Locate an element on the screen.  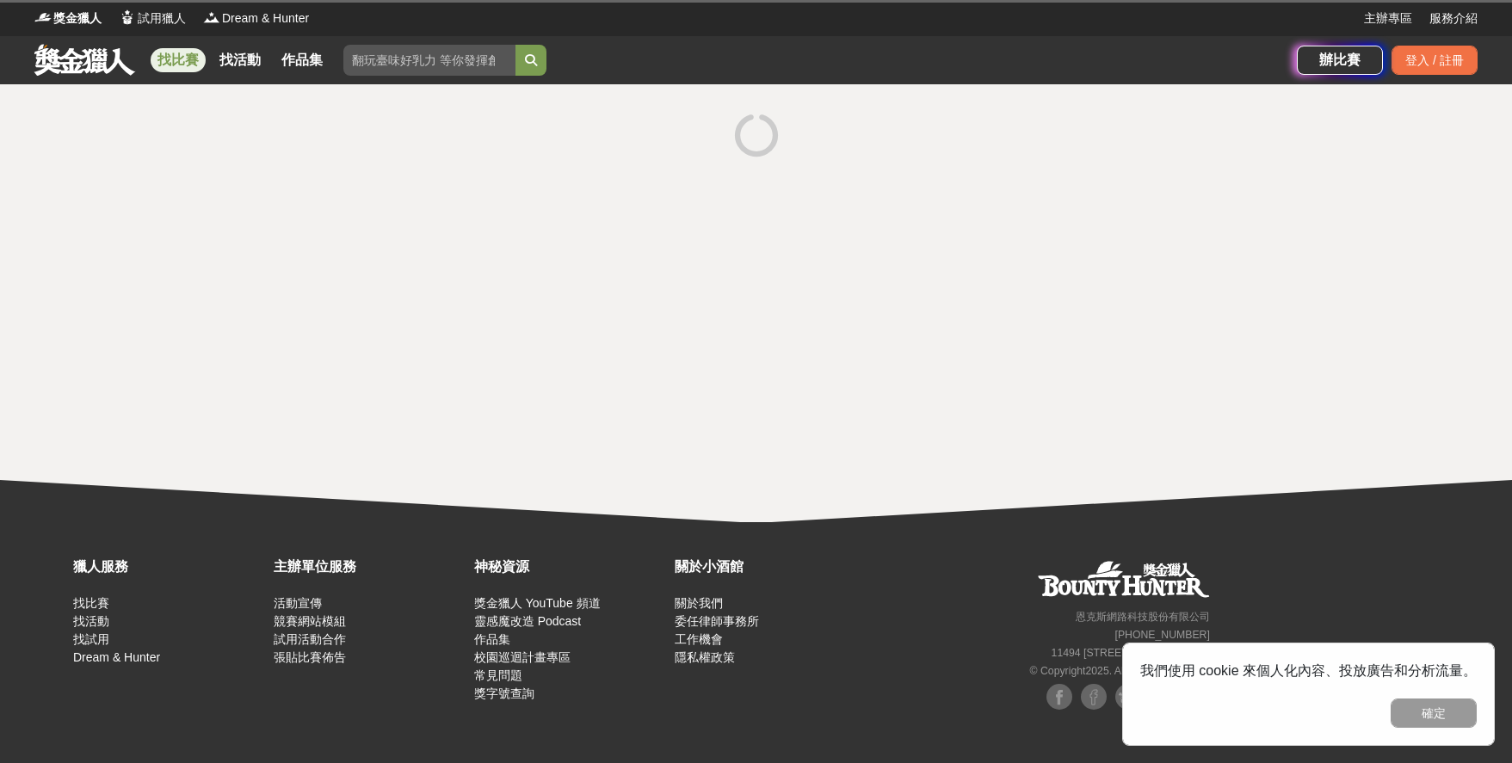
img: Plurk is located at coordinates (1128, 697).